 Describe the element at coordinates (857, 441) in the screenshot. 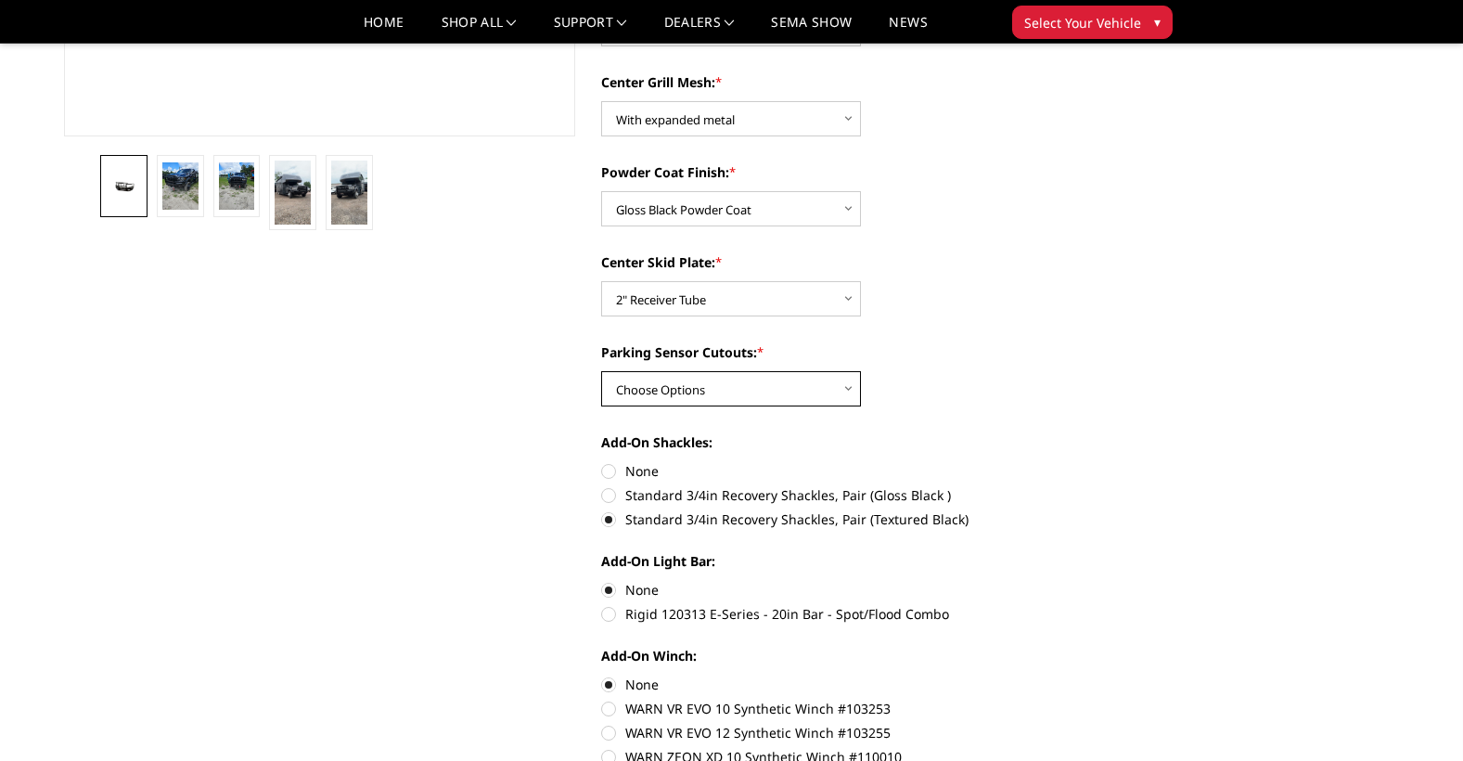

I see `label: Add-On Shackles:` at that location.